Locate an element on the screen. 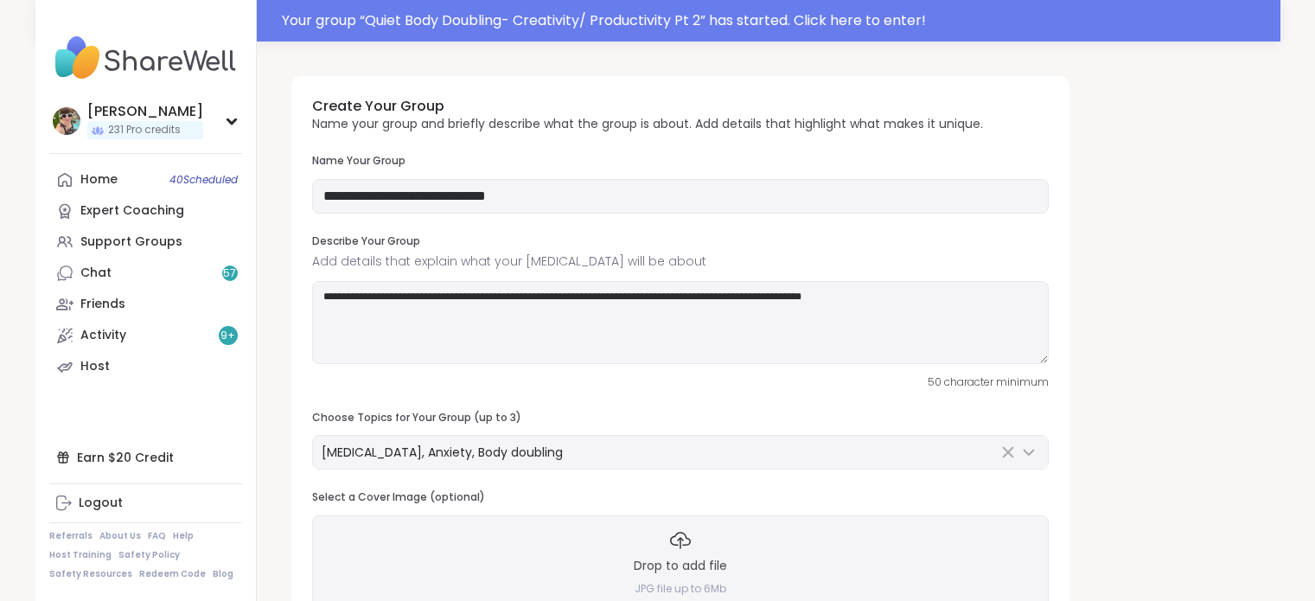  p: Name your group and briefly describe what the group is about. Add details that highlight what mak... is located at coordinates (647, 124).